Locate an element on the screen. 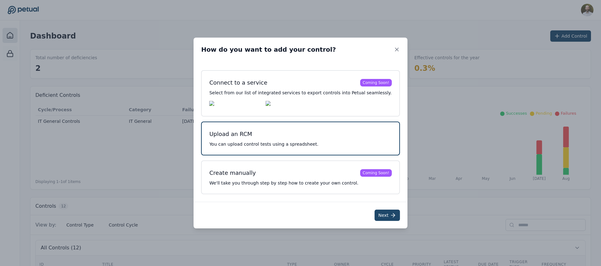  div: Upload an RCM is located at coordinates (231, 134).